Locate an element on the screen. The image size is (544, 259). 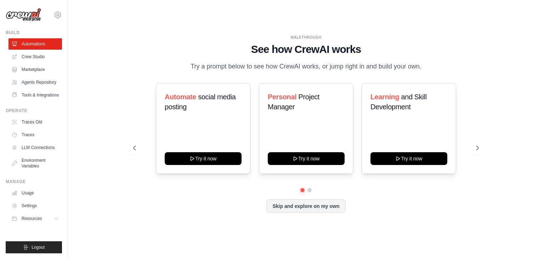
div: Operate is located at coordinates (34, 111).